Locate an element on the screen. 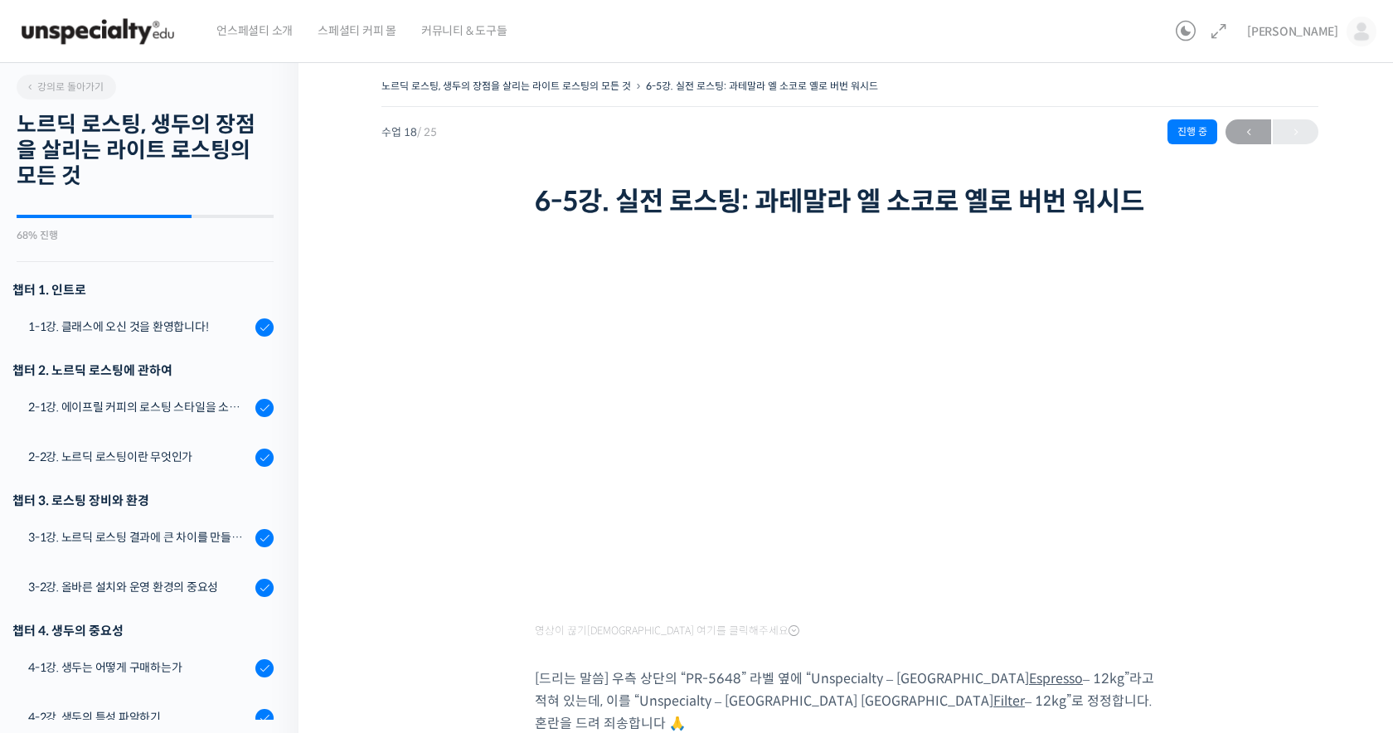 The height and width of the screenshot is (733, 1393). h1: 6-5강. 실전 로스팅: 과테말라 엘 소코로 옐로 버번 워시드 is located at coordinates (850, 202).